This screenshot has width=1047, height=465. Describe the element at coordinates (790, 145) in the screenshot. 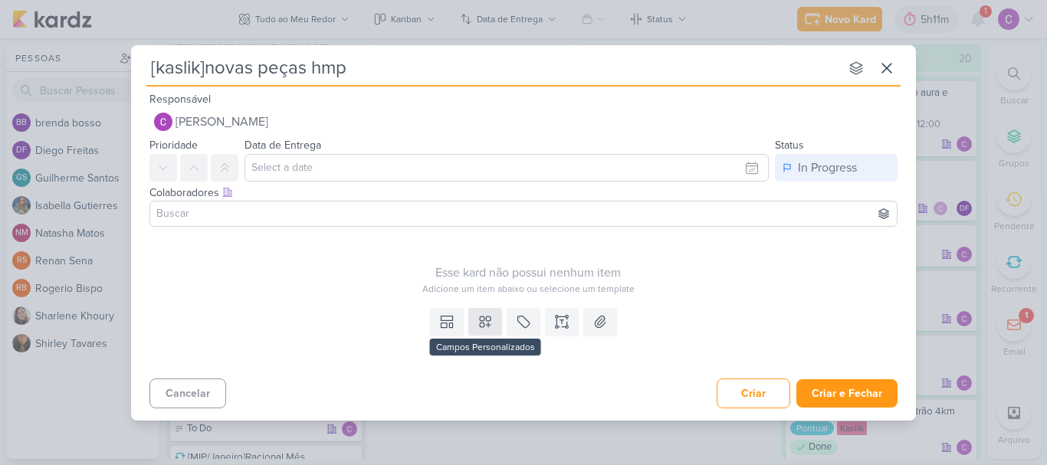

I see `label: Status` at that location.